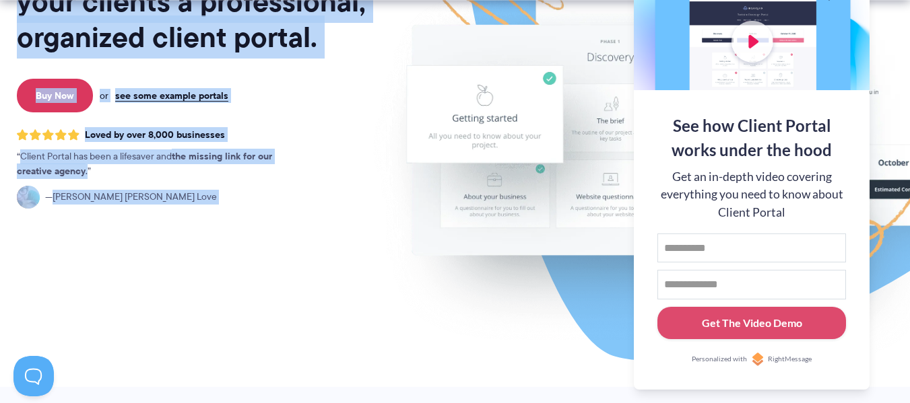 Image resolution: width=910 pixels, height=403 pixels. Describe the element at coordinates (172, 96) in the screenshot. I see `a: see some example portals` at that location.